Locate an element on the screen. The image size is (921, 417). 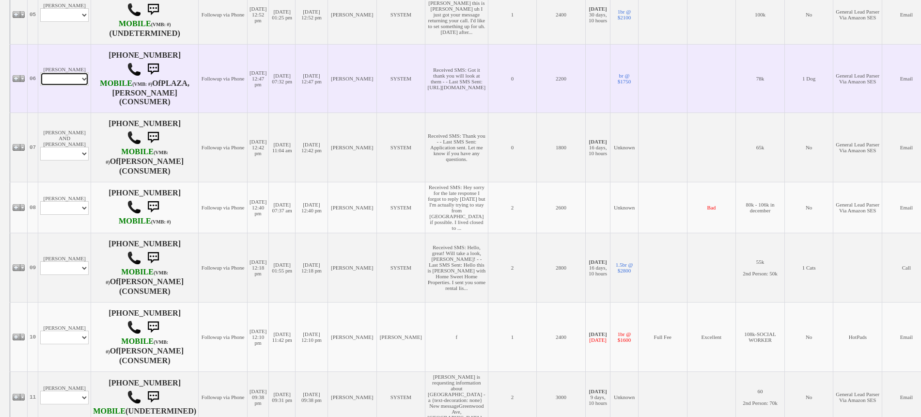
td: Full Fee is located at coordinates (662, 336).